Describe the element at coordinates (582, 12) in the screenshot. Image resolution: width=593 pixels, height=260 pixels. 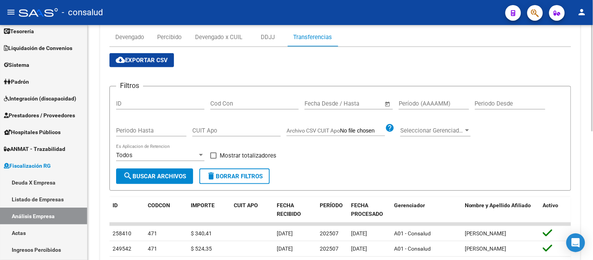
I see `mat-icon: person` at that location.